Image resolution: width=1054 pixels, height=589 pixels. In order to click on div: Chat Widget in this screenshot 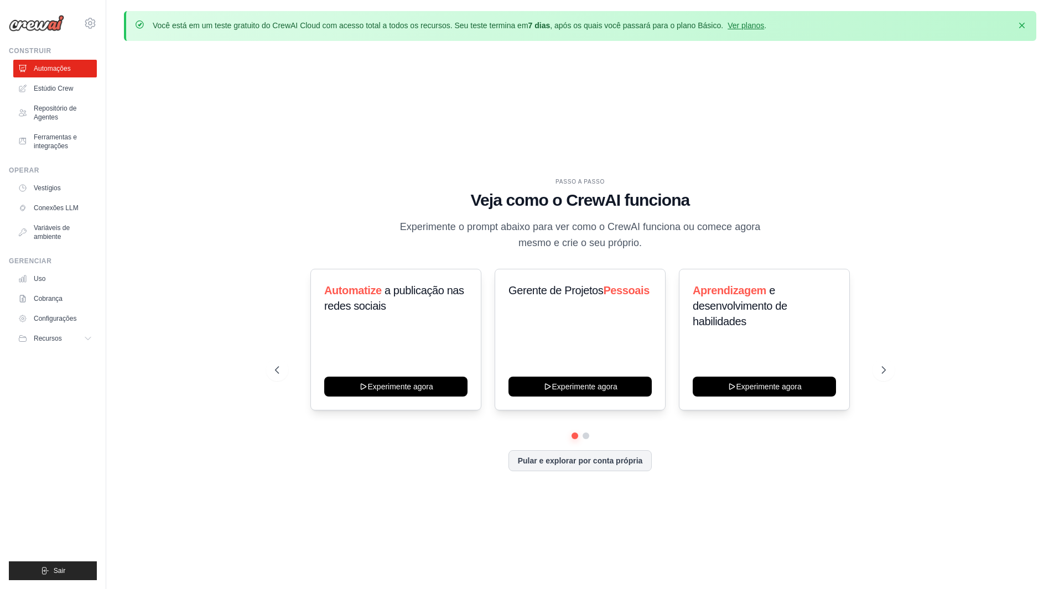, I will do `click(1026, 563)`.